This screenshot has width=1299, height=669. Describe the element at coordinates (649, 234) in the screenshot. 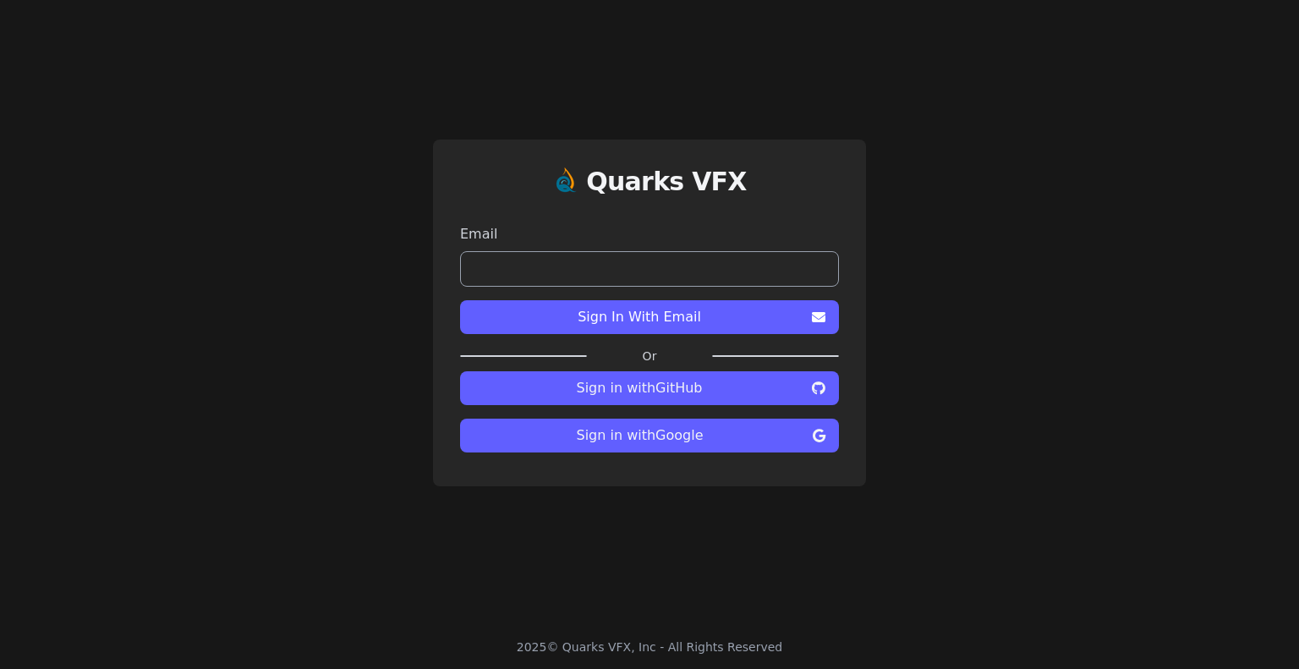

I see `label: Email` at that location.